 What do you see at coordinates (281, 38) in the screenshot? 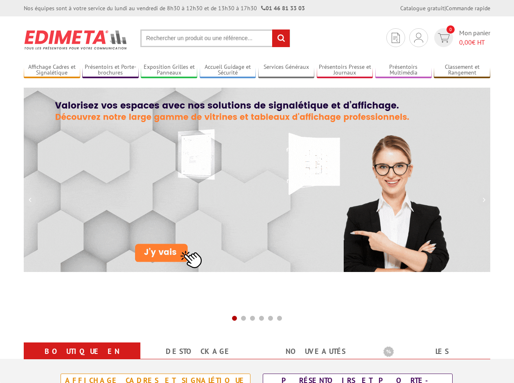
I see `input: rechercher` at bounding box center [281, 38].